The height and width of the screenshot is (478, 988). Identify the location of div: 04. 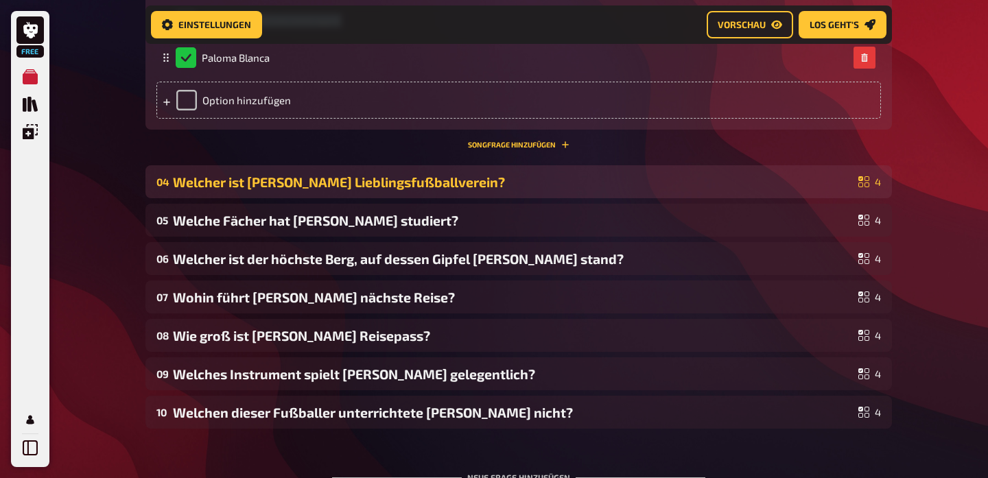
(162, 182).